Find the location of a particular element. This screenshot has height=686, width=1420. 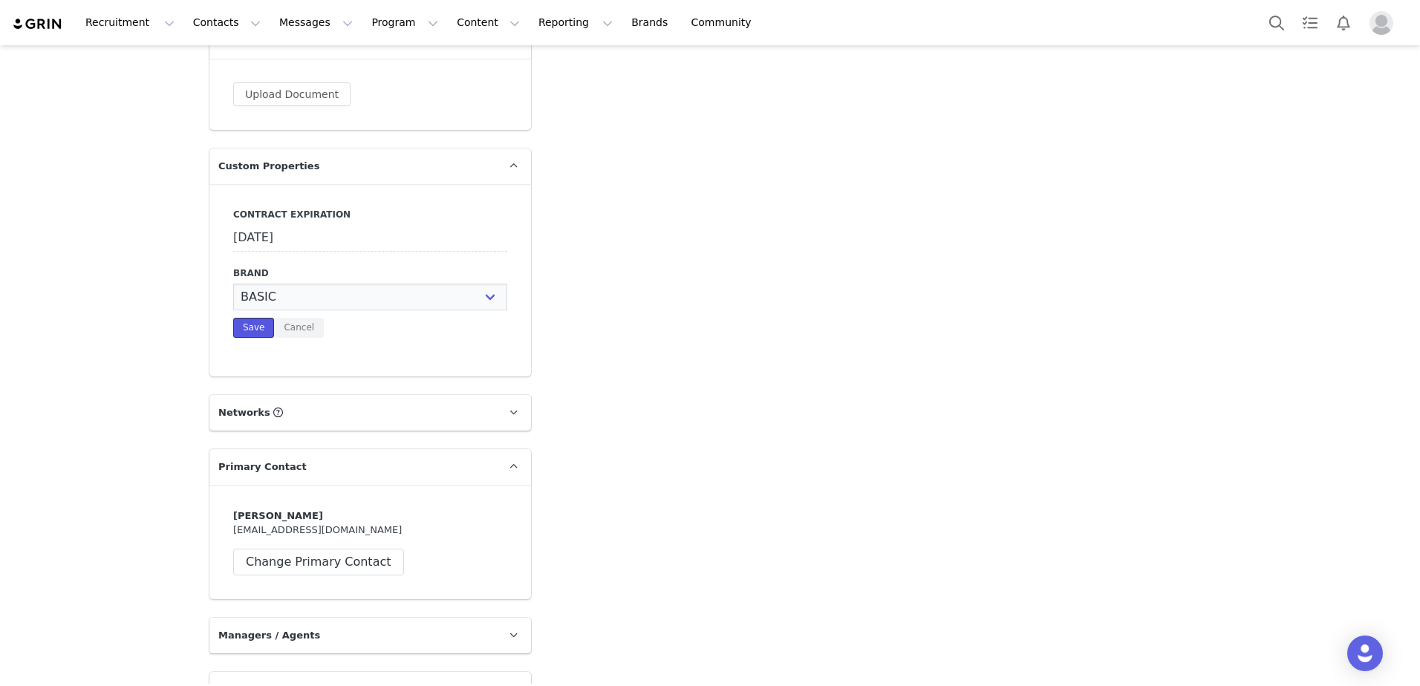

label: Brand is located at coordinates (370, 273).